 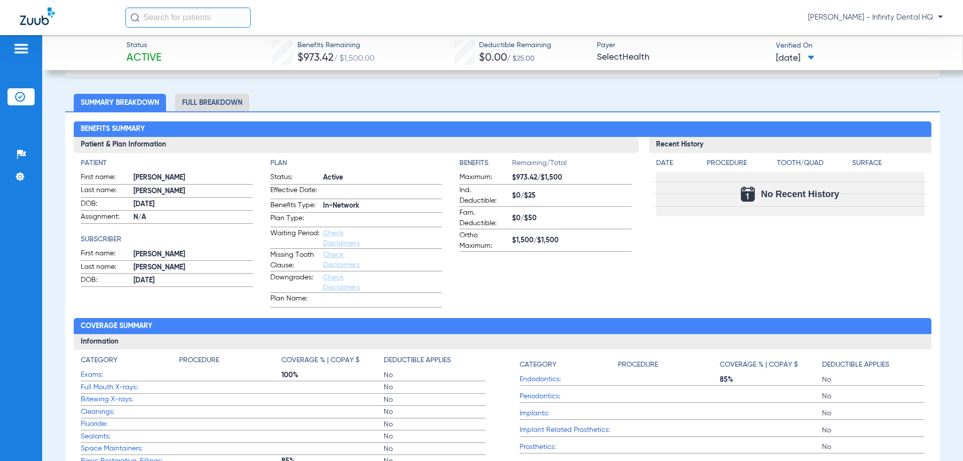 I want to click on span: Ortho Maximum:, so click(x=484, y=241).